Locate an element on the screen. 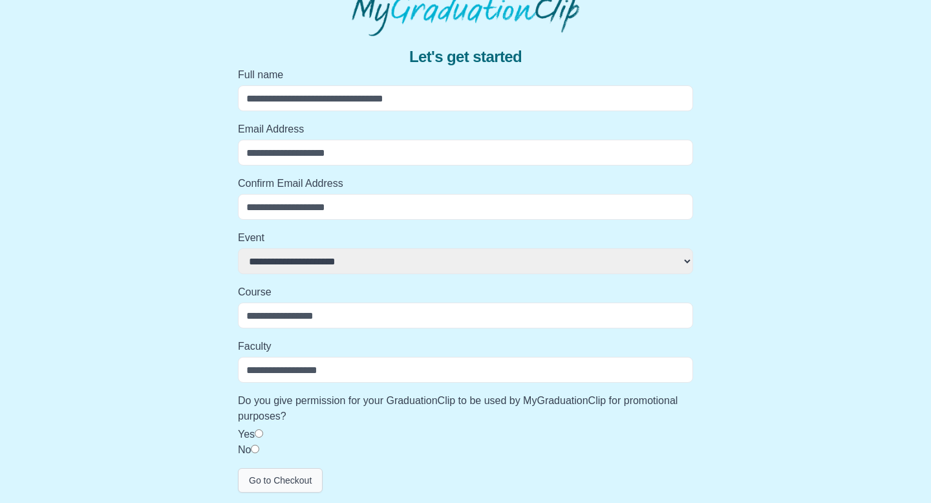  label: Event is located at coordinates (465, 238).